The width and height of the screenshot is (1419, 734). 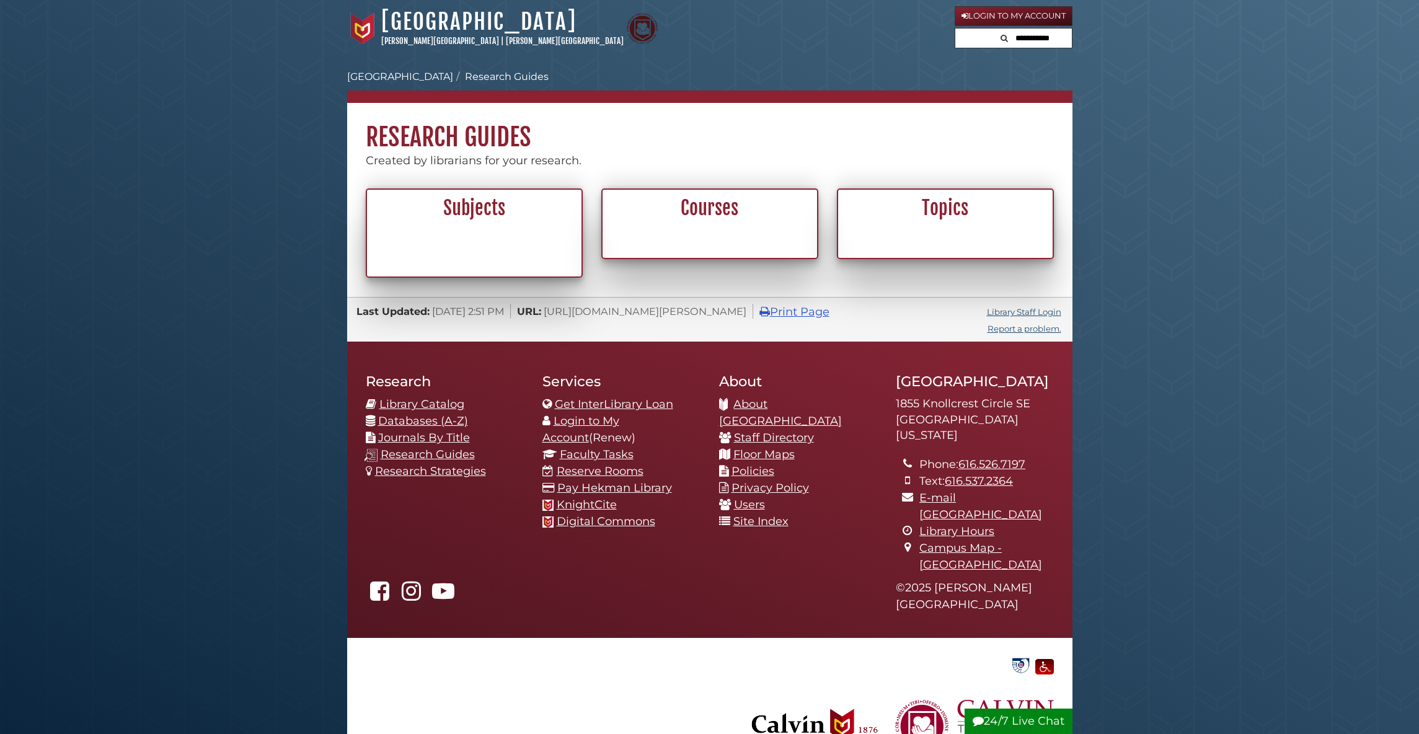 What do you see at coordinates (614, 488) in the screenshot?
I see `a: Pay Hekman Library` at bounding box center [614, 488].